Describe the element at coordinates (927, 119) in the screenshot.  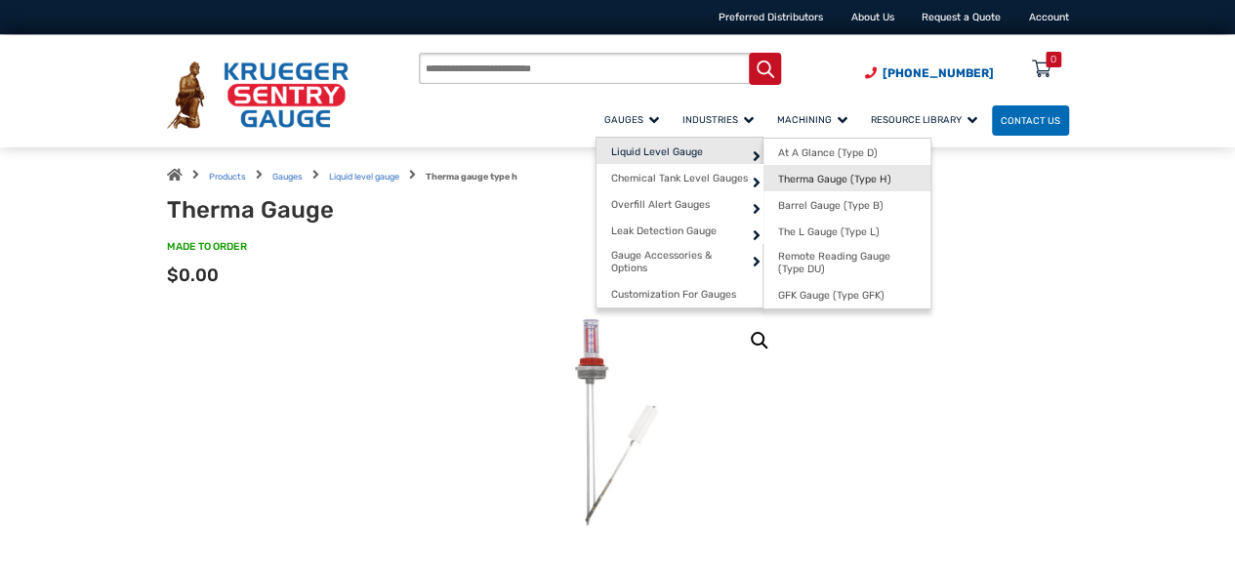
I see `a: Resource Library` at that location.